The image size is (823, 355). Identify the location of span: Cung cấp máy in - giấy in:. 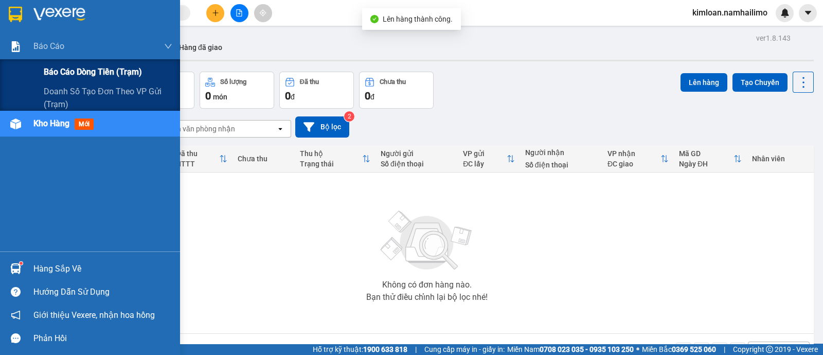
(465, 349).